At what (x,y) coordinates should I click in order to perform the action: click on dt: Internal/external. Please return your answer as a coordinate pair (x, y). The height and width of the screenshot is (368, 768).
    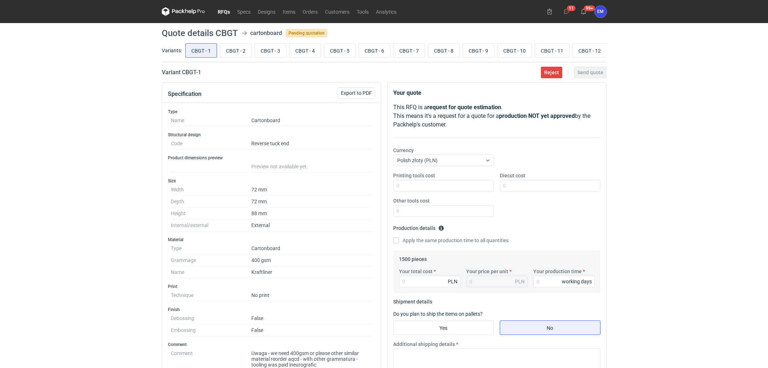
    Looking at the image, I should click on (211, 226).